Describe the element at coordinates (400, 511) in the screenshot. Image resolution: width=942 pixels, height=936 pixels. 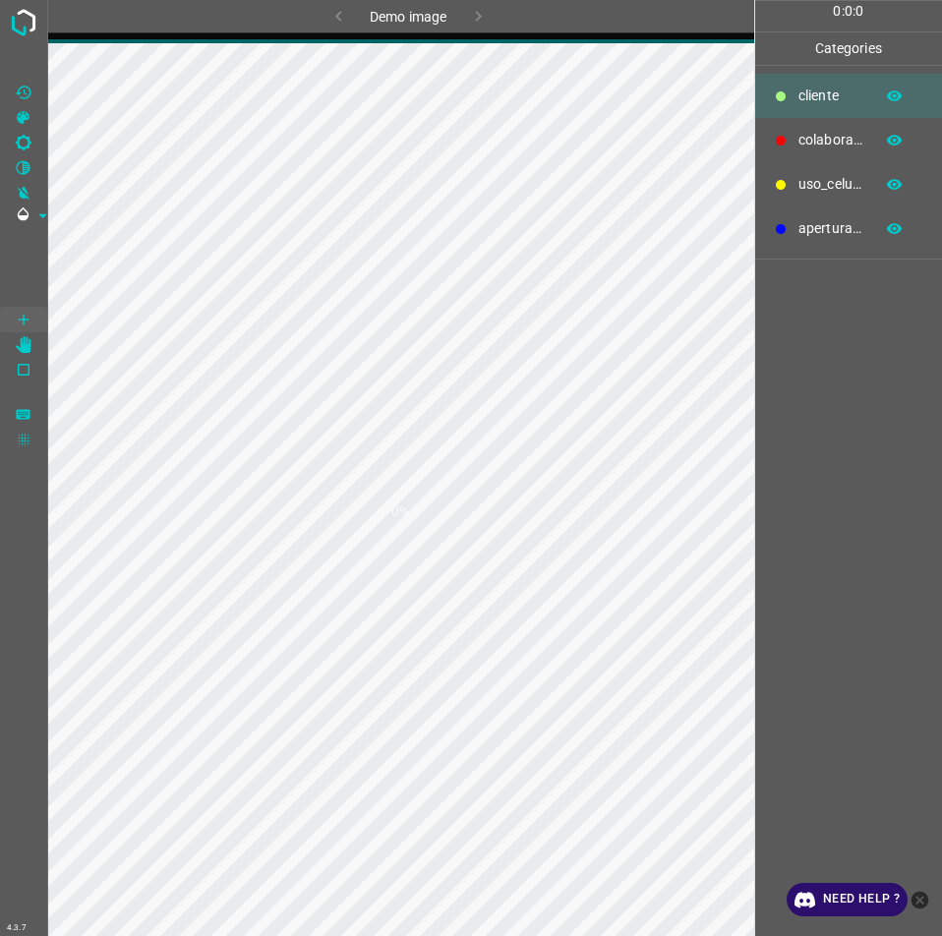
I see `h1: 0%` at that location.